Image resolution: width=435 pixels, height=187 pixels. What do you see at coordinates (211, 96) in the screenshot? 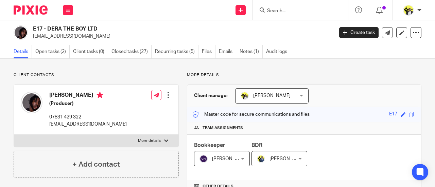
I see `h3: Client manager` at bounding box center [211, 96].